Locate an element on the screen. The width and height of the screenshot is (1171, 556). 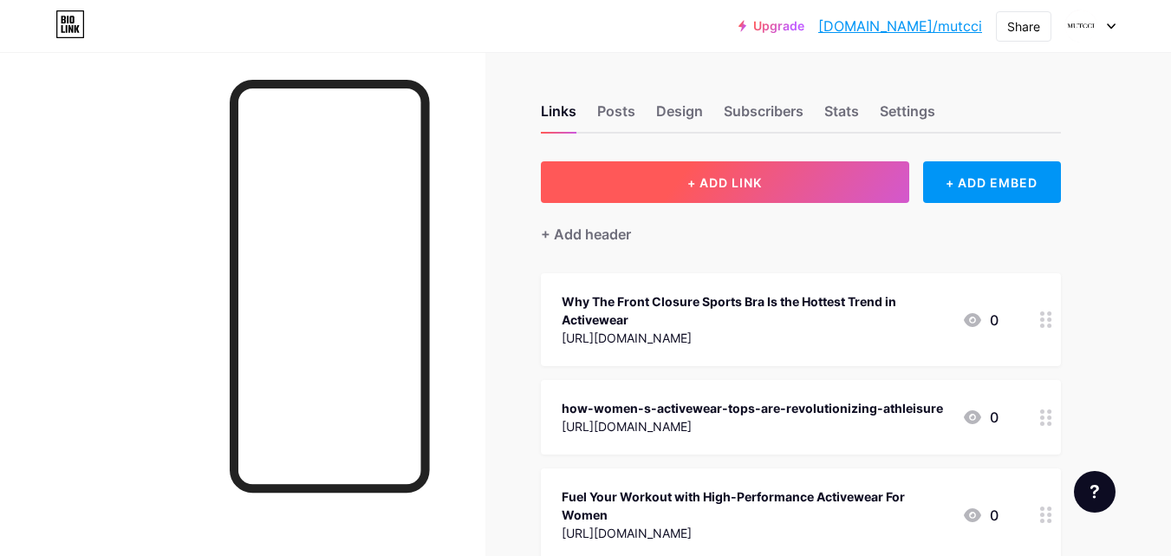
div: + Add header is located at coordinates (586, 234).